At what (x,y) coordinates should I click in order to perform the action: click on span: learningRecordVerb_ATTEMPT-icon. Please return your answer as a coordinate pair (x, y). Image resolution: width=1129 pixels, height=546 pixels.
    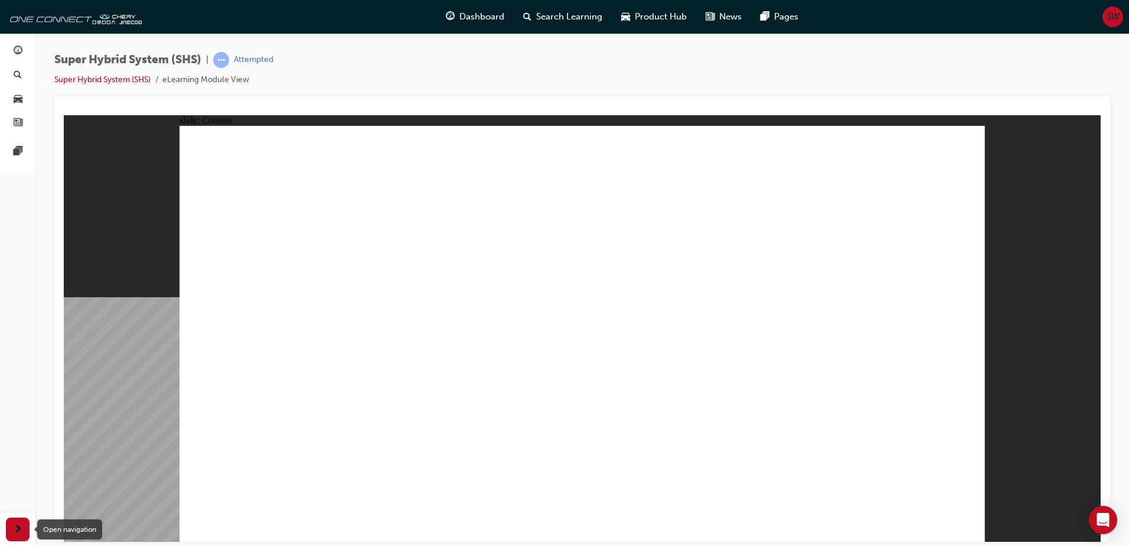
    Looking at the image, I should click on (221, 60).